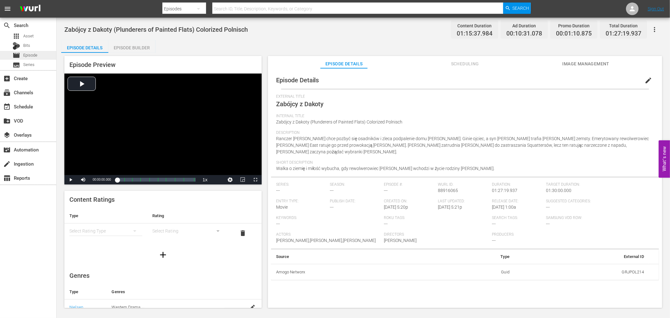  Describe the element at coordinates (16, 46) in the screenshot. I see `div: Bits` at that location.